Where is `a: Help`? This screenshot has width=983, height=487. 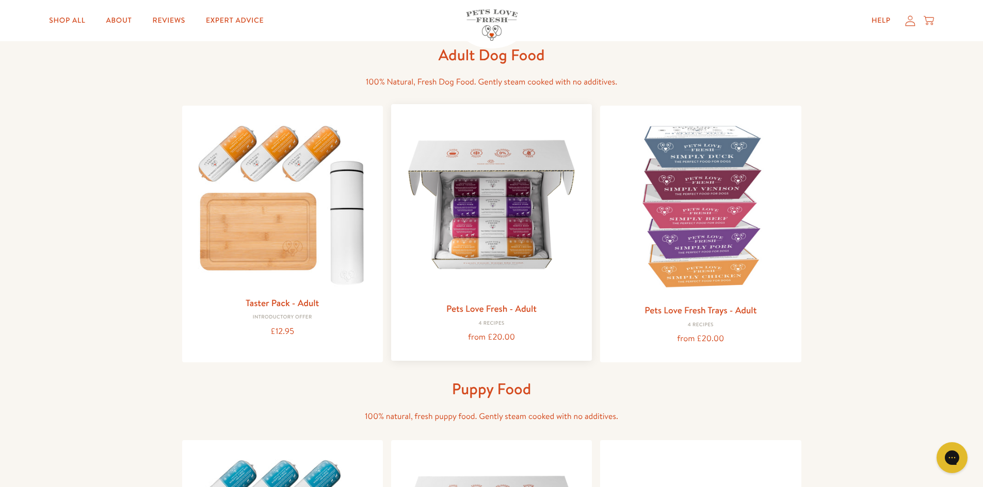 a: Help is located at coordinates (881, 21).